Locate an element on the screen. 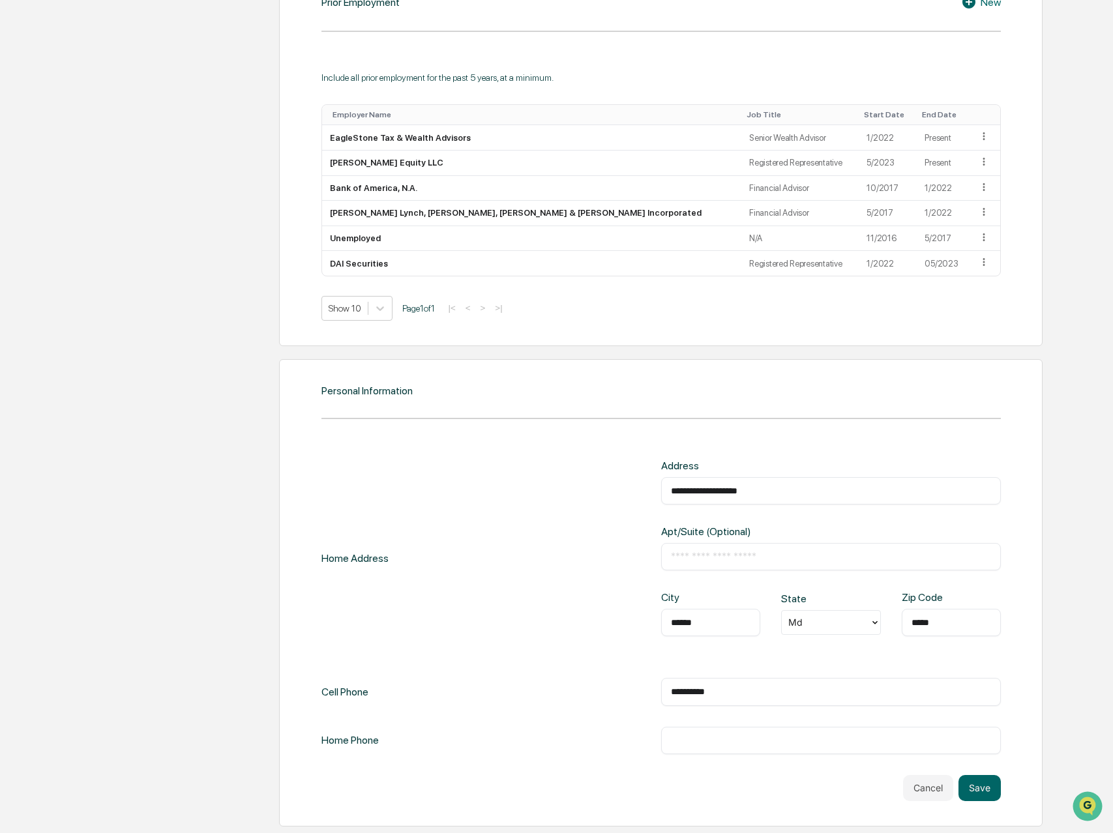 The image size is (1113, 833). td: DAI Securities is located at coordinates (532, 263).